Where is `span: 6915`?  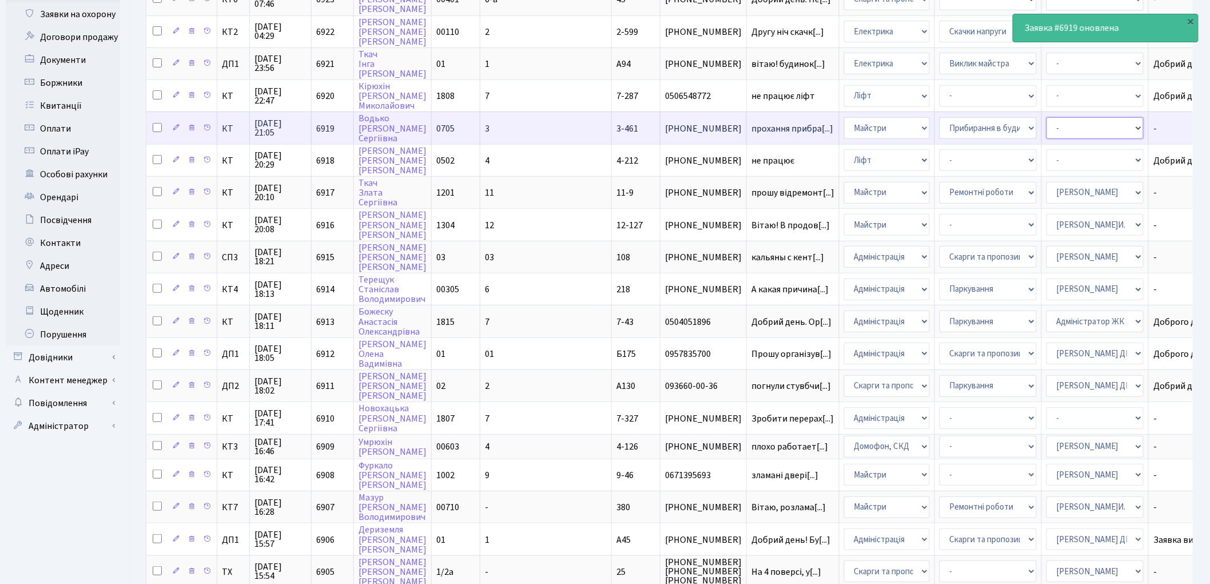 span: 6915 is located at coordinates (325, 257).